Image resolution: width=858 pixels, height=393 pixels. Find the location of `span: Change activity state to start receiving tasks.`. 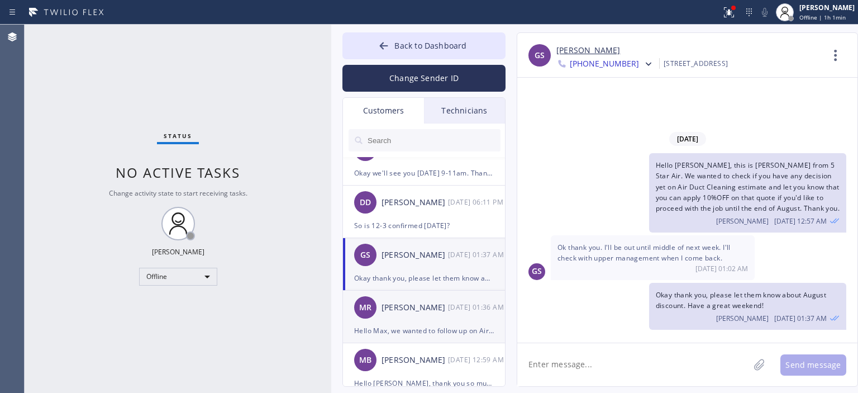

span: Change activity state to start receiving tasks. is located at coordinates (178, 193).